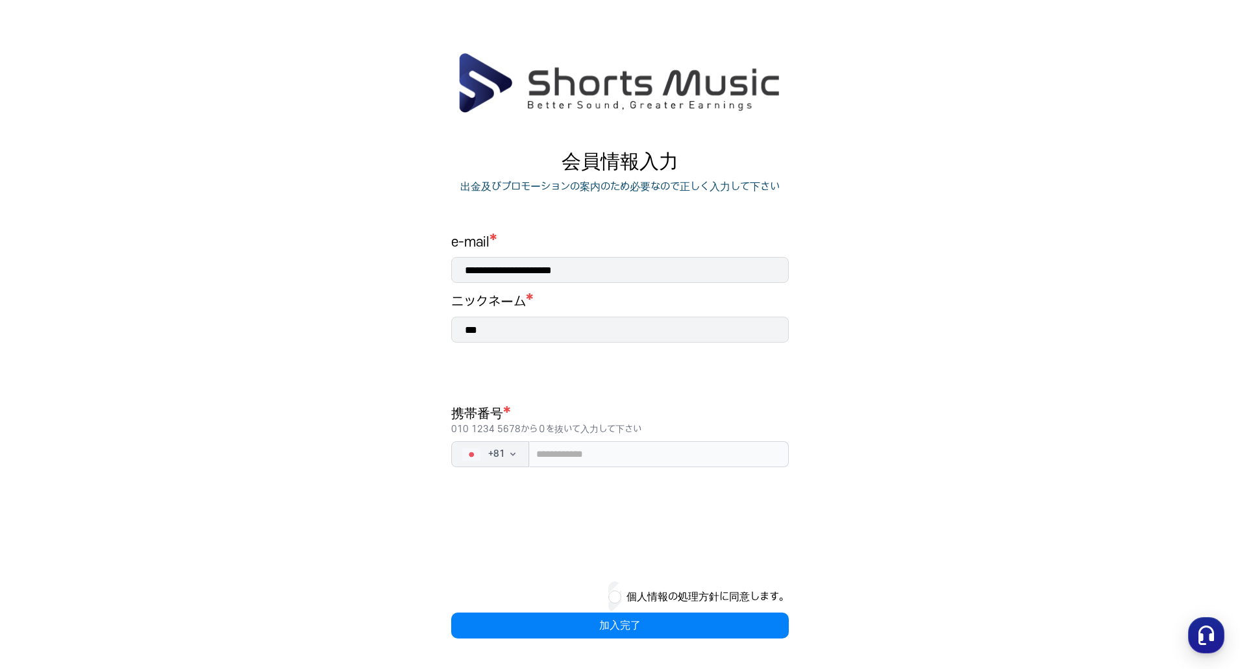  What do you see at coordinates (620, 162) in the screenshot?
I see `p: 会員情報入力` at bounding box center [620, 162].